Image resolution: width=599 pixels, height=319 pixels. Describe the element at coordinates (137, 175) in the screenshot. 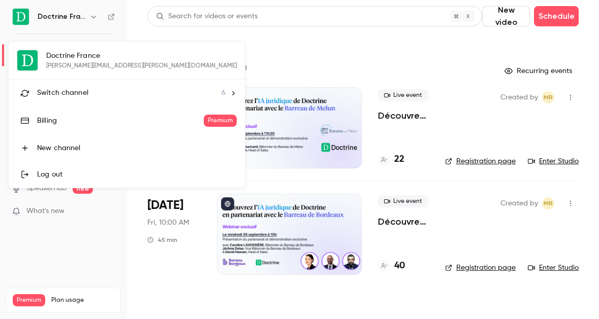

I see `div: Log out` at that location.